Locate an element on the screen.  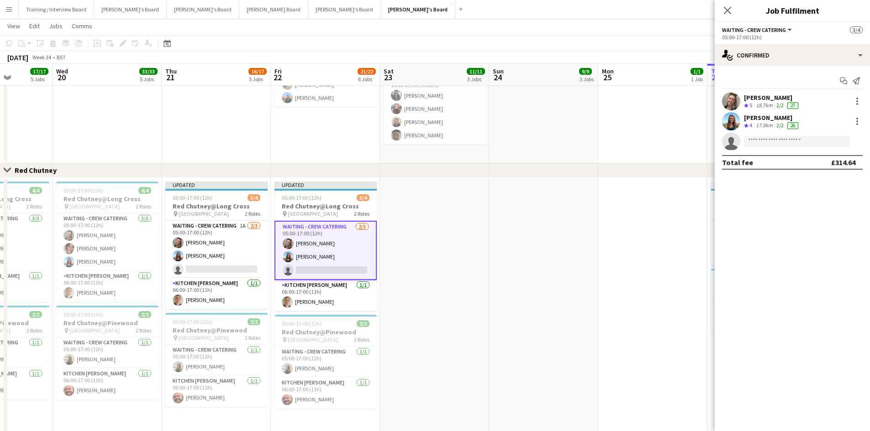
span: Wed is located at coordinates (62, 71).